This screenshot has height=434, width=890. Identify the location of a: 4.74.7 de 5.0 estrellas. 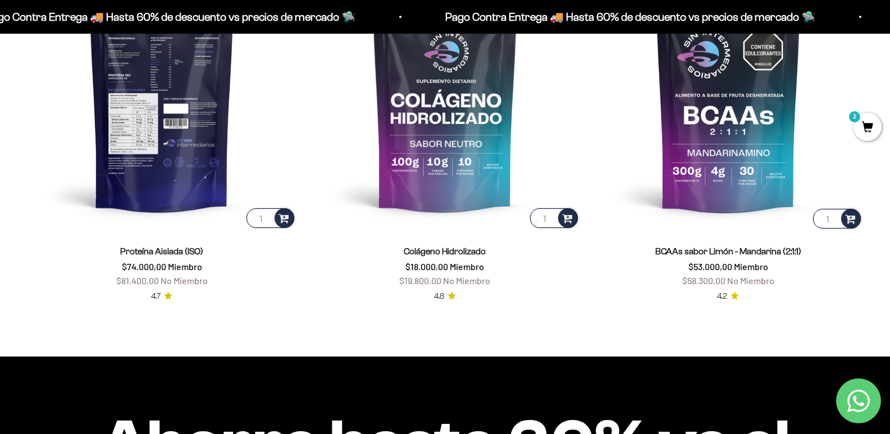
(162, 296).